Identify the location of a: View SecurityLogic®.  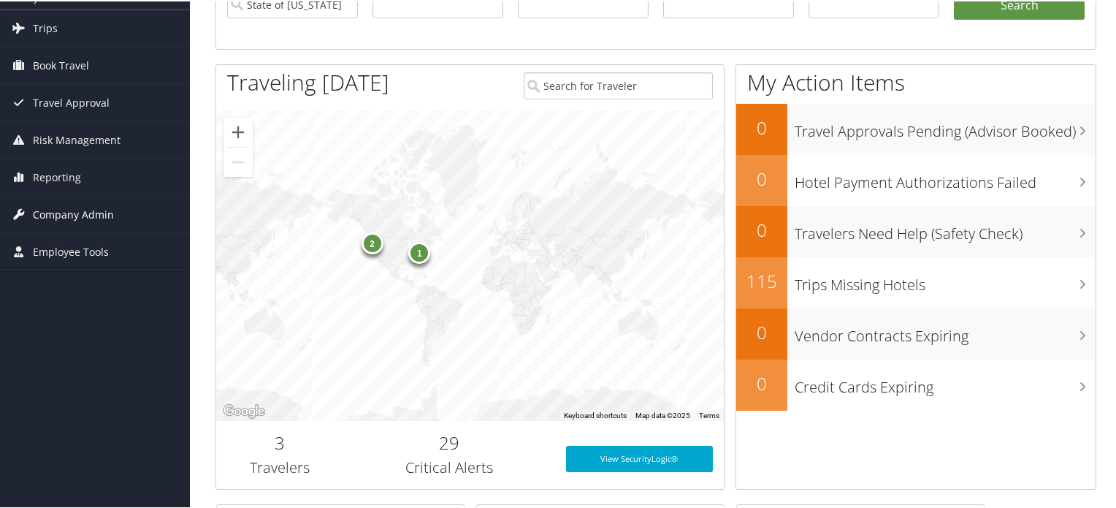
(640, 457).